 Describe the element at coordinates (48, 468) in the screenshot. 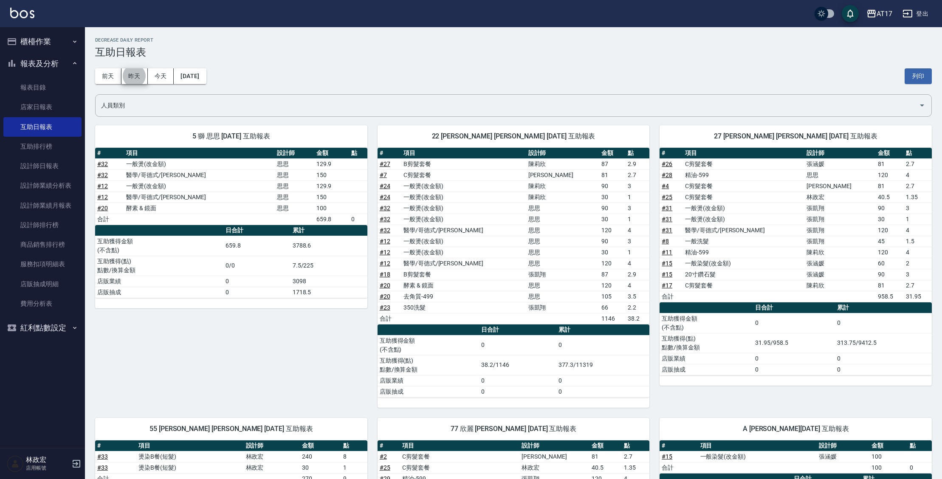

I see `p: 店用帳號` at that location.